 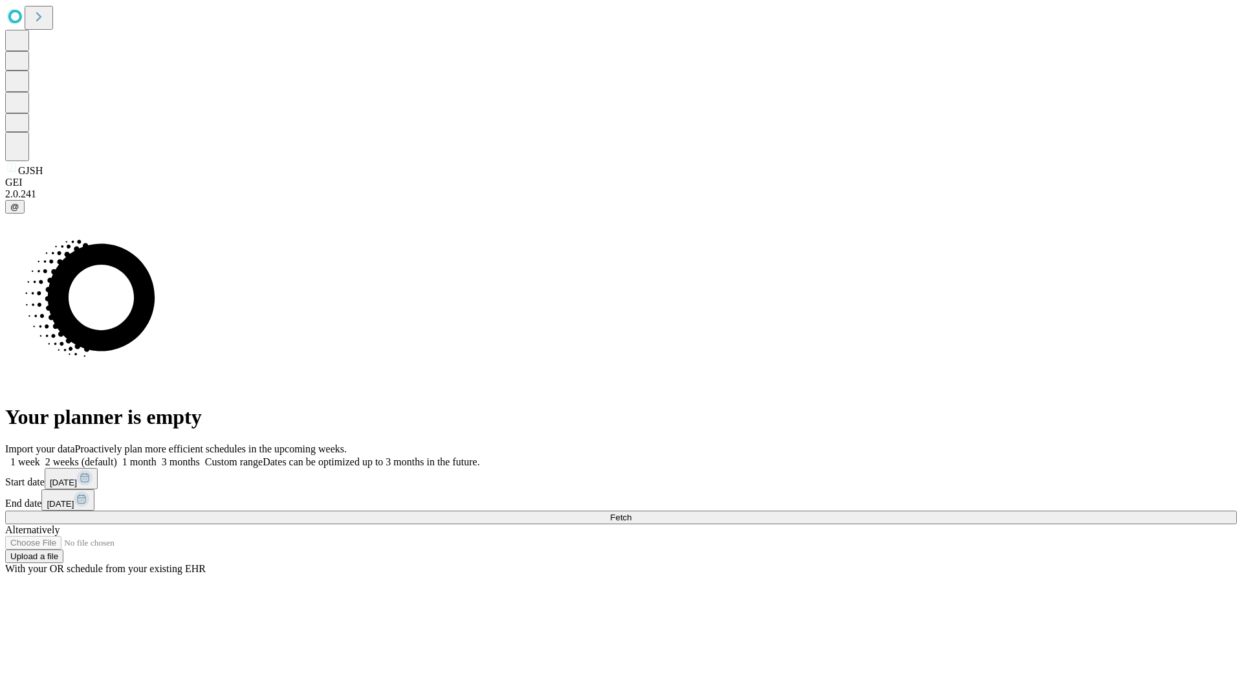 I want to click on span: Alternatively, so click(x=32, y=529).